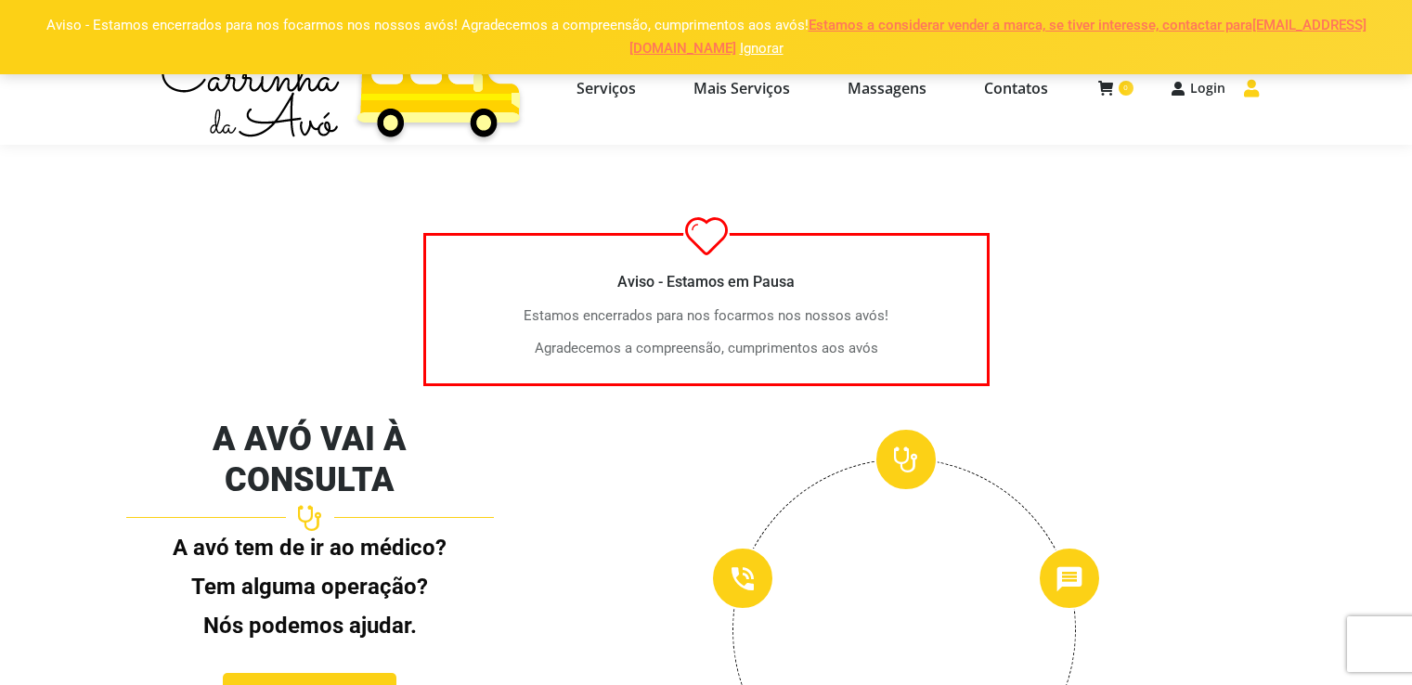 The image size is (1412, 685). What do you see at coordinates (310, 587) in the screenshot?
I see `div: A avó tem de ir ao médico?` at bounding box center [310, 587].